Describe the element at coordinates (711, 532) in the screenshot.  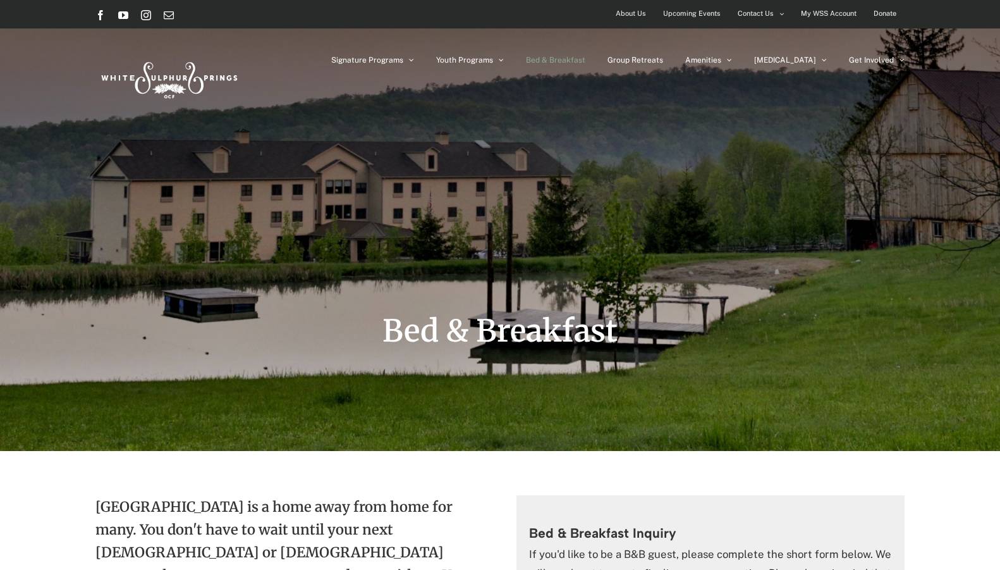
I see `h3: Bed & Breakfast Inquiry` at that location.